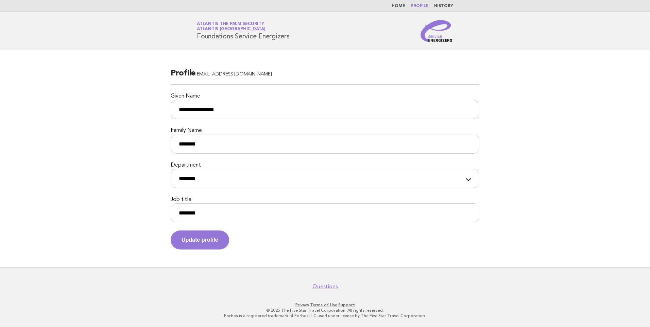 The height and width of the screenshot is (327, 650). Describe the element at coordinates (325, 310) in the screenshot. I see `p: © 2025 The Five Star Travel Corporation. All rights reserved.` at that location.